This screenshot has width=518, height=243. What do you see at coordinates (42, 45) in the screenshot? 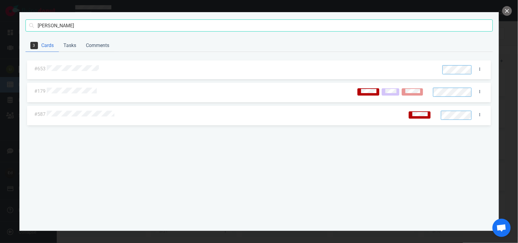
I see `a: Cards` at bounding box center [42, 45].